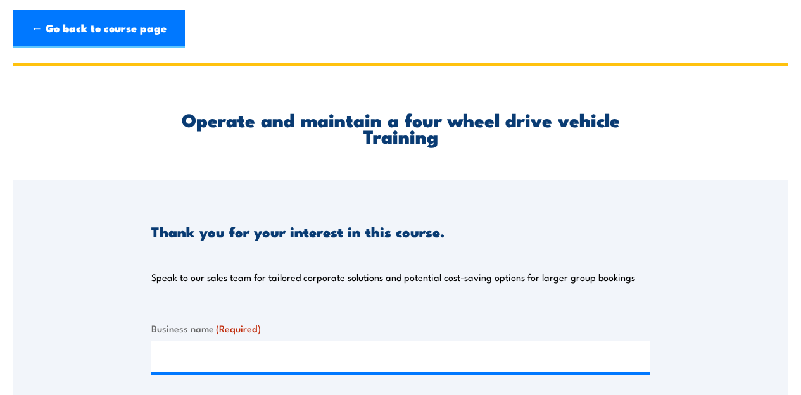  I want to click on label: Business name, so click(400, 328).